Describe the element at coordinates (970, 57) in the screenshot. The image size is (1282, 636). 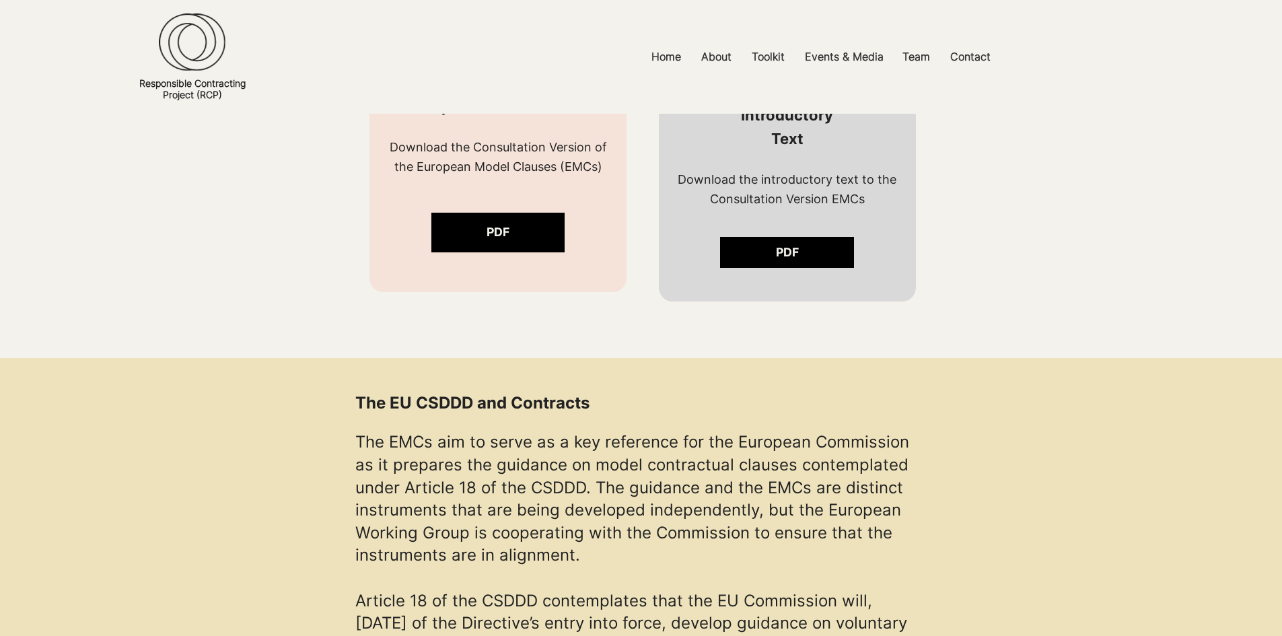
I see `p: Contact` at that location.